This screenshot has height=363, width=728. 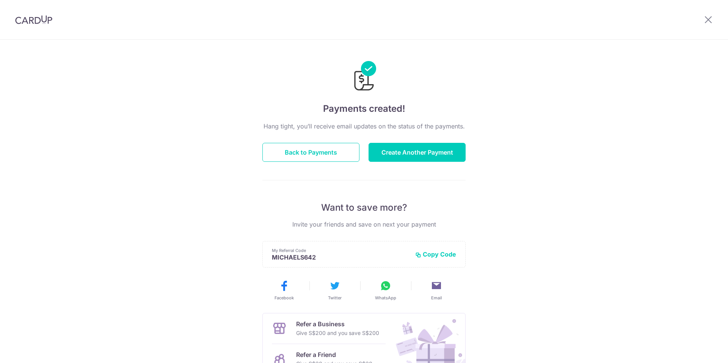 I want to click on h4: Payments created!, so click(x=364, y=109).